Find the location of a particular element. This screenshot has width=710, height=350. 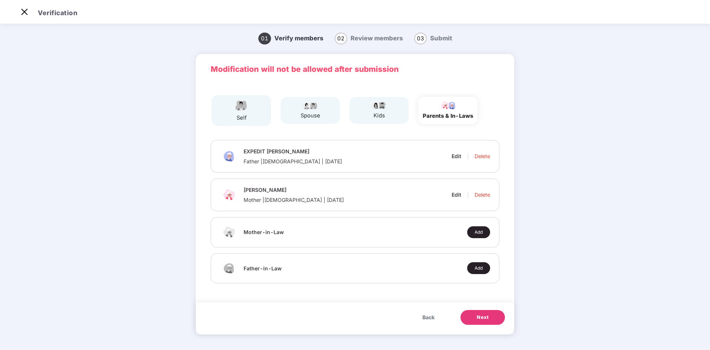

span: 03 is located at coordinates (421, 39).